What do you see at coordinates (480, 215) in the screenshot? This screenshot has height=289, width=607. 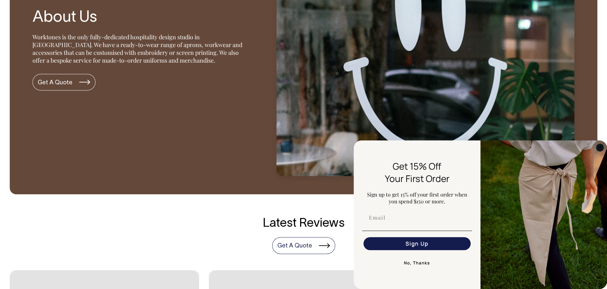 I see `div: FLYOUT Form` at bounding box center [480, 215].